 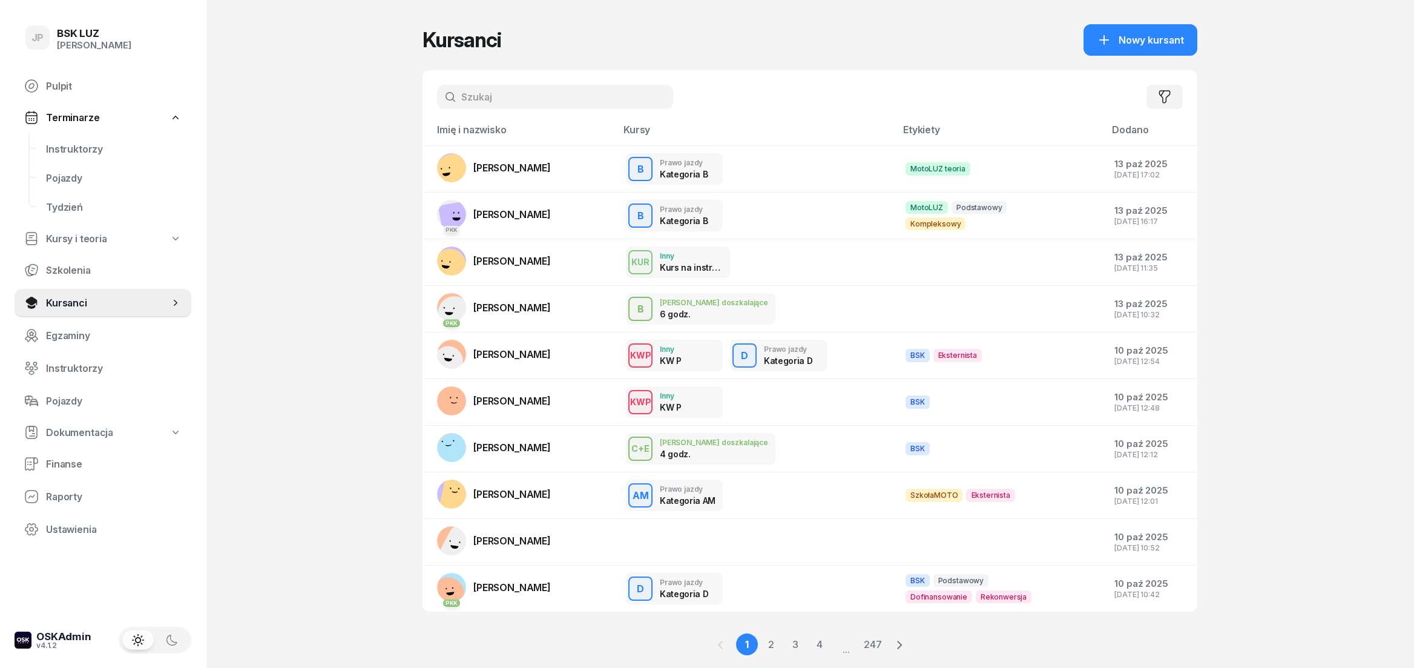 I want to click on div: C+E, so click(x=640, y=448).